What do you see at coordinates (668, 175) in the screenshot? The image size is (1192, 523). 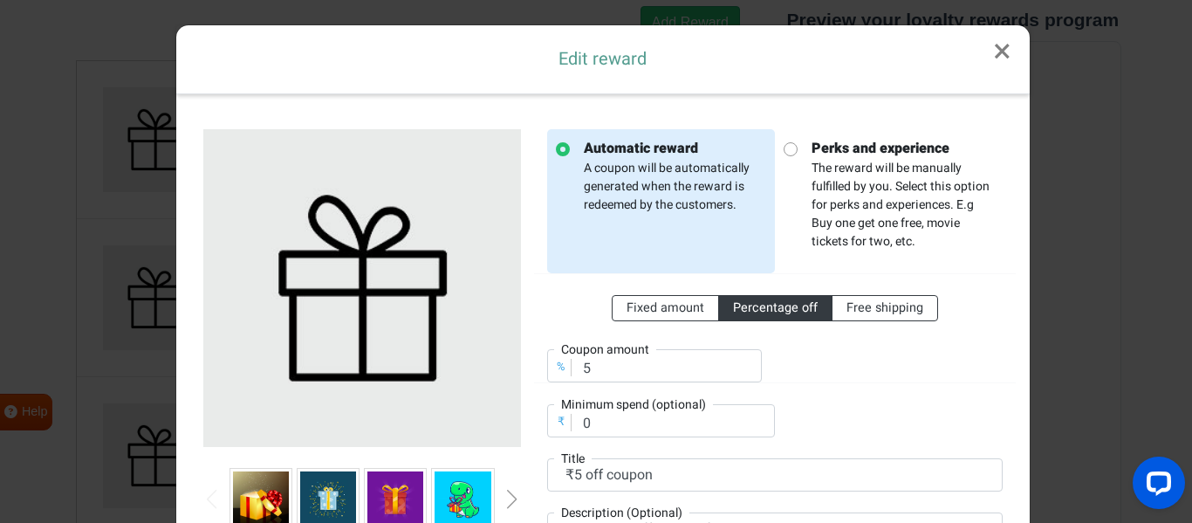 I see `p: A coupon will be automatically generated when the reward is redeemed by the customers.` at bounding box center [668, 175].